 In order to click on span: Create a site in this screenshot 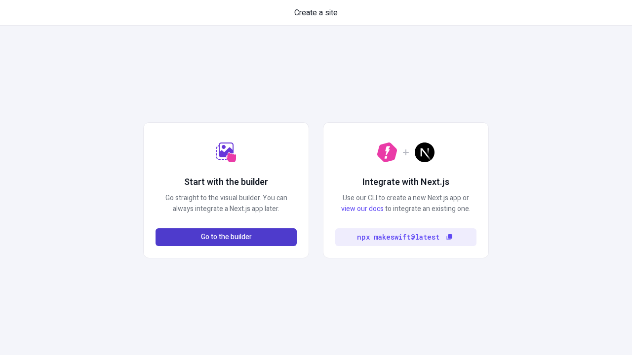, I will do `click(316, 13)`.